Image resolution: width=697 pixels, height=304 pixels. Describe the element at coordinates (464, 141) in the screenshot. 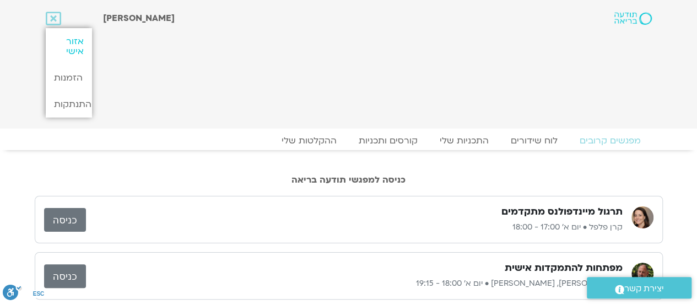

I see `a: התכניות שלי` at that location.